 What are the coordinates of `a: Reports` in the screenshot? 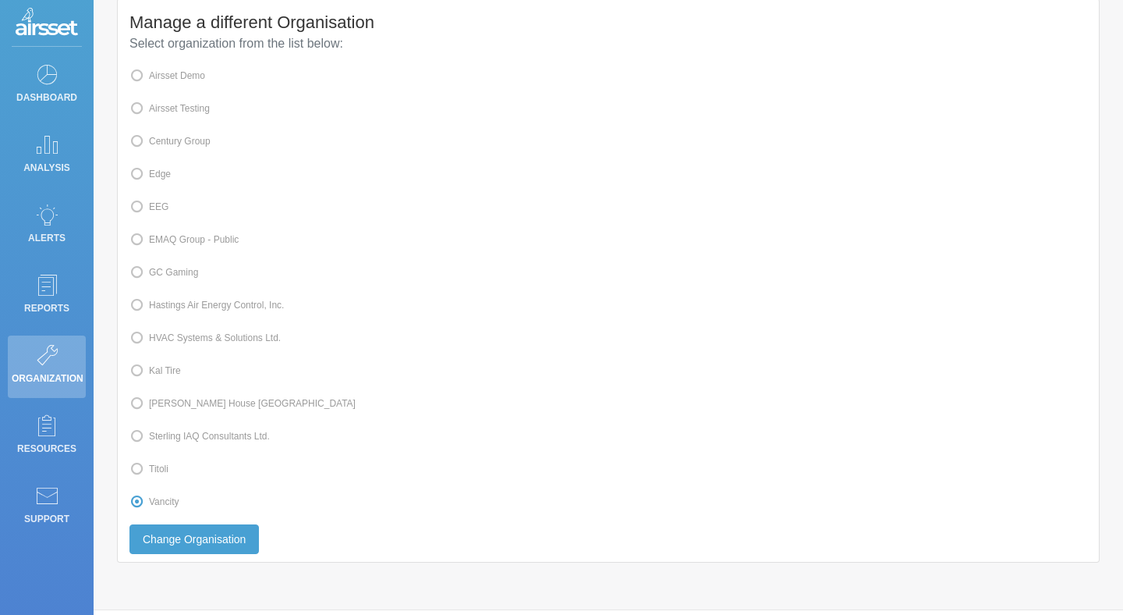 It's located at (47, 296).